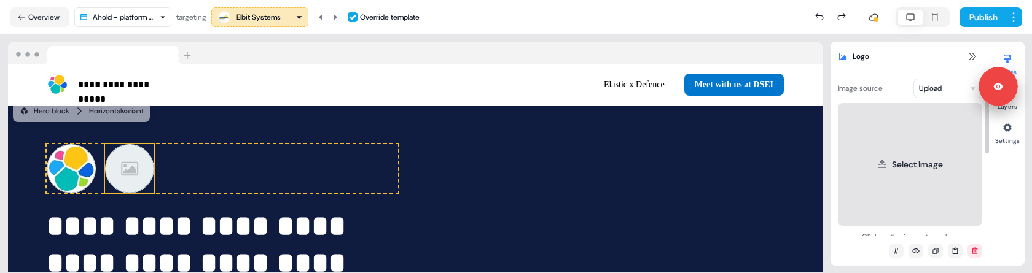  What do you see at coordinates (102, 53) in the screenshot?
I see `img: Browser topbar` at bounding box center [102, 53].